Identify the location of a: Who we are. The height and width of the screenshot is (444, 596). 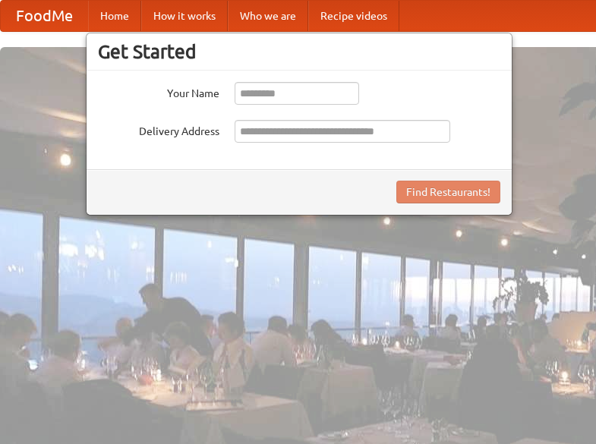
(268, 16).